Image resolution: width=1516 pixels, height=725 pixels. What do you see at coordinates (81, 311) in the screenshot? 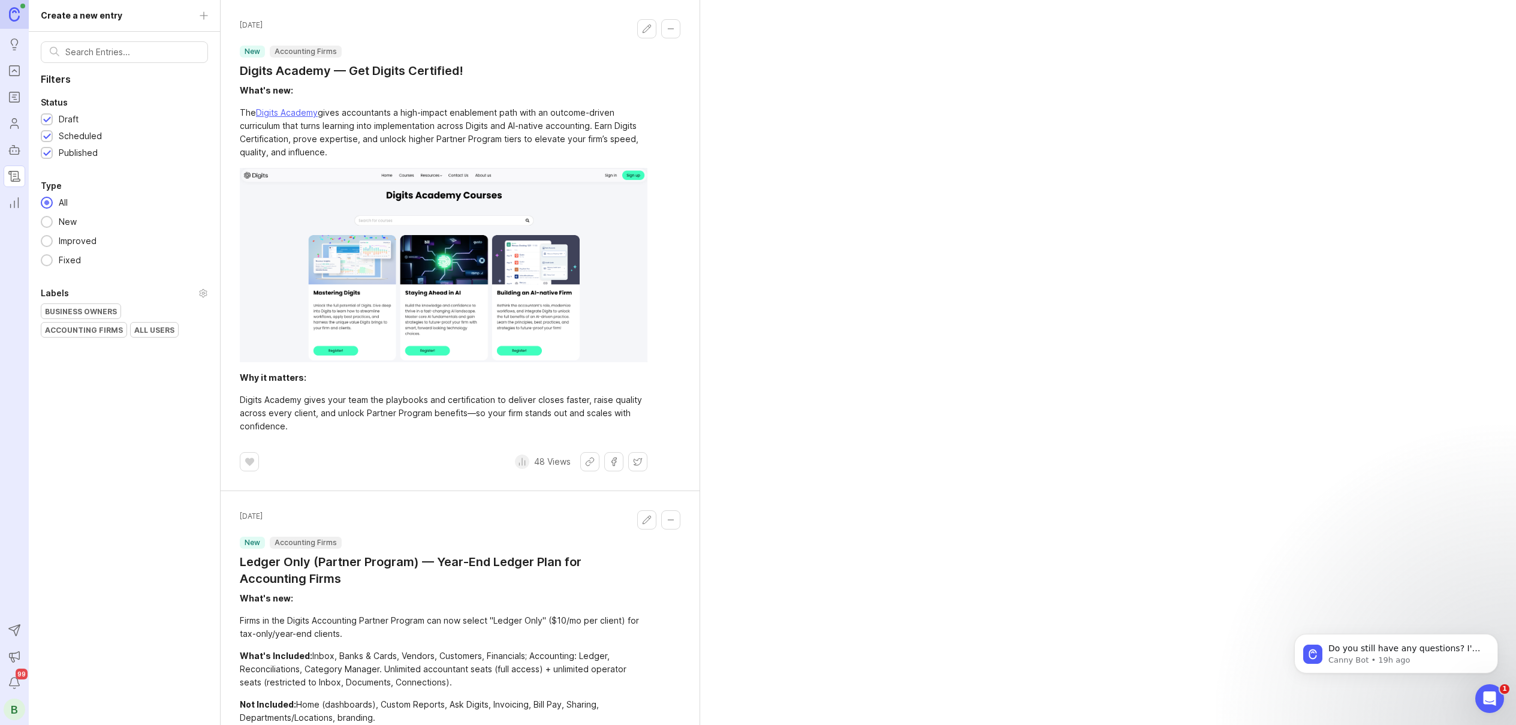
I see `div: Business Owners` at bounding box center [81, 311].